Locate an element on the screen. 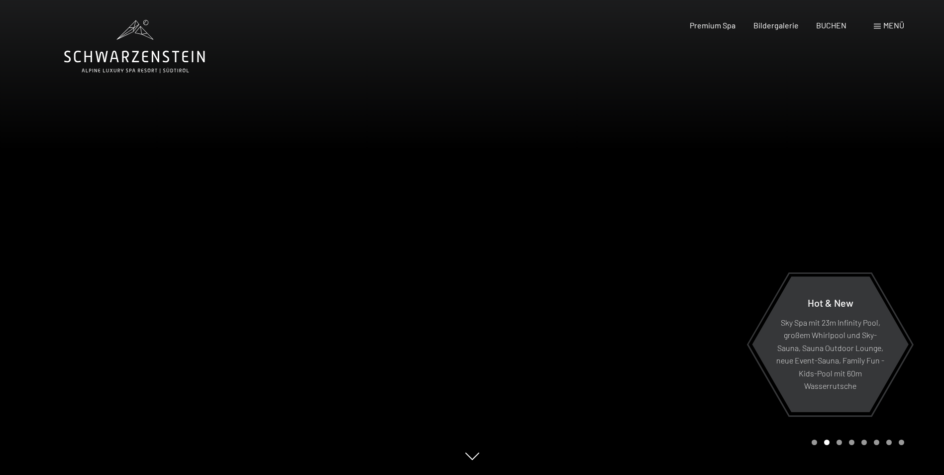 This screenshot has width=944, height=475. div: Carousel Page 4 is located at coordinates (852, 442).